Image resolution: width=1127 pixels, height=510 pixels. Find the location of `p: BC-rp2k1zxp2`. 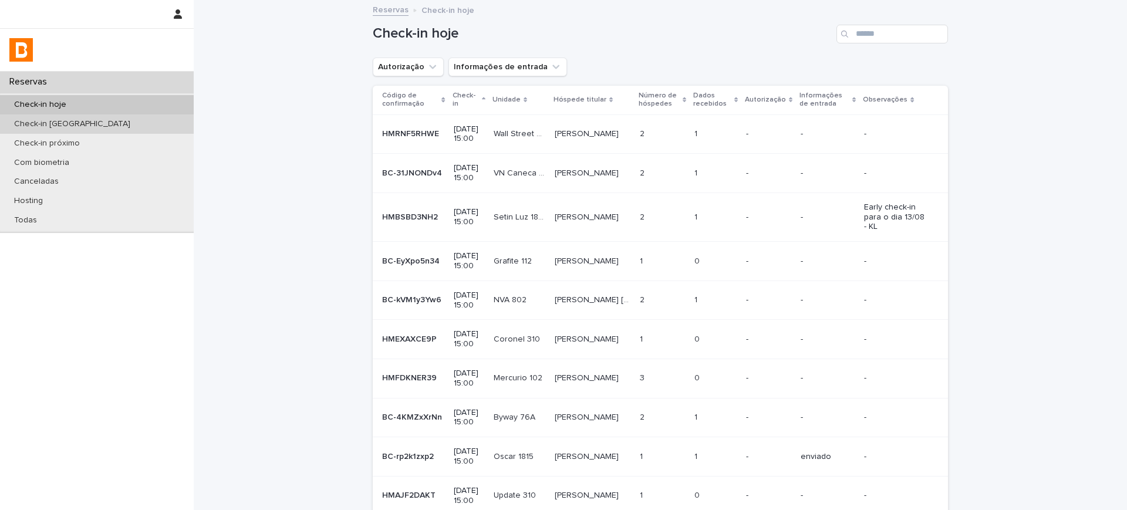

p: BC-rp2k1zxp2 is located at coordinates (409, 455).